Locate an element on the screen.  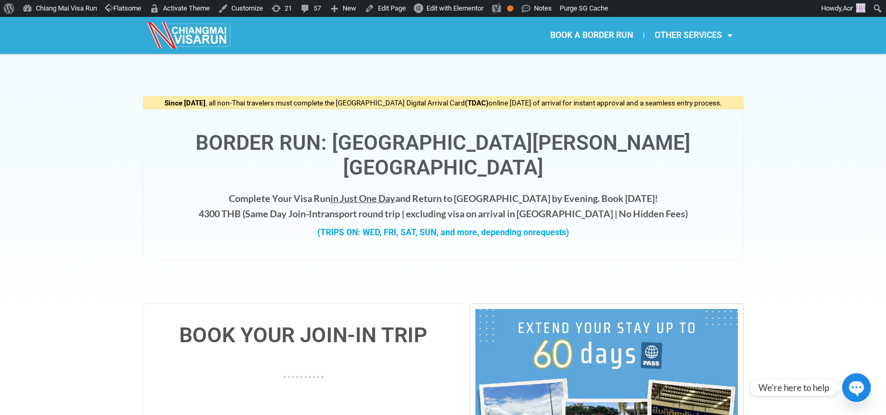
span: in Just One Day is located at coordinates (363, 198).